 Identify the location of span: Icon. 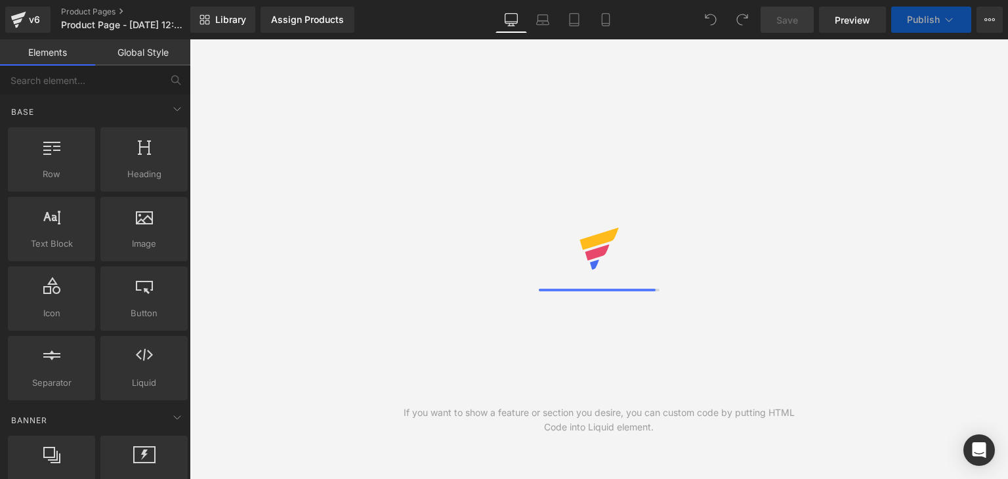
(51, 313).